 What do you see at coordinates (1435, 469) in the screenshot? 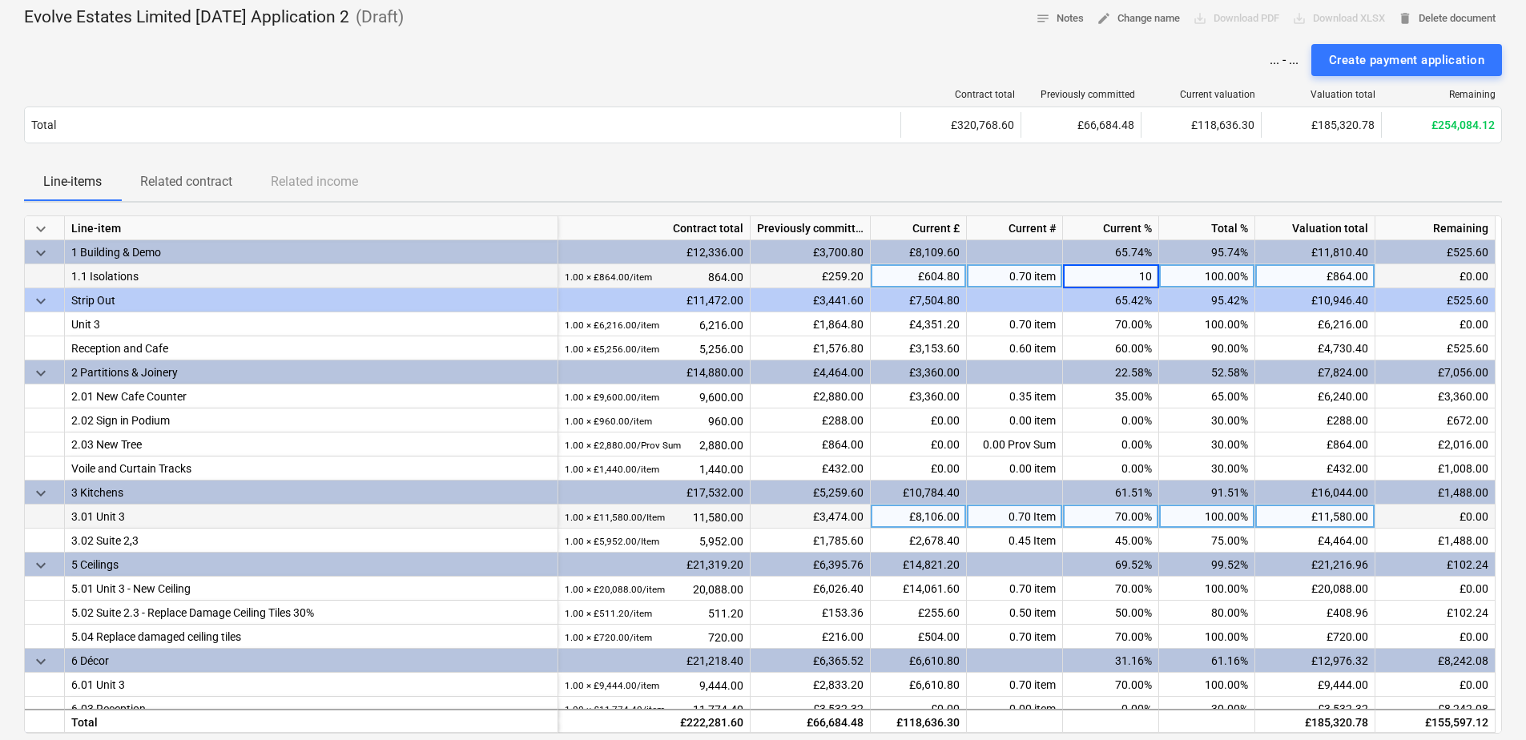
I see `div: £1,008.00` at bounding box center [1435, 469].